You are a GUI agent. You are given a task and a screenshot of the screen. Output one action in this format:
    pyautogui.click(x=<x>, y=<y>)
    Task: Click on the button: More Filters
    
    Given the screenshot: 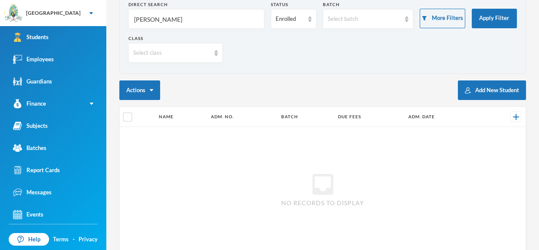 What is the action you would take?
    pyautogui.click(x=442, y=18)
    